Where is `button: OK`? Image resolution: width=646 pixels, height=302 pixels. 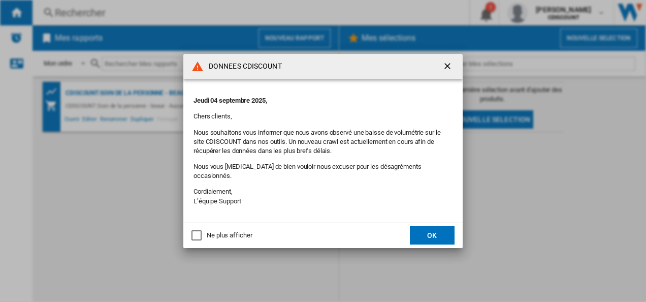 button: OK is located at coordinates (432, 235).